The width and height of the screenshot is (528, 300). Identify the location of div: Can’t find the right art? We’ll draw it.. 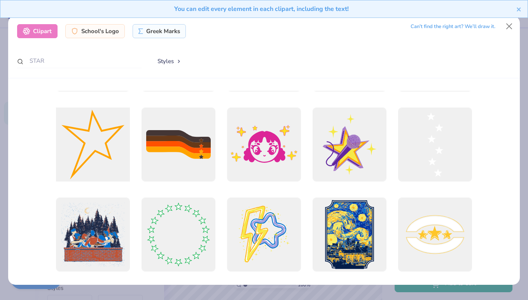
(453, 26).